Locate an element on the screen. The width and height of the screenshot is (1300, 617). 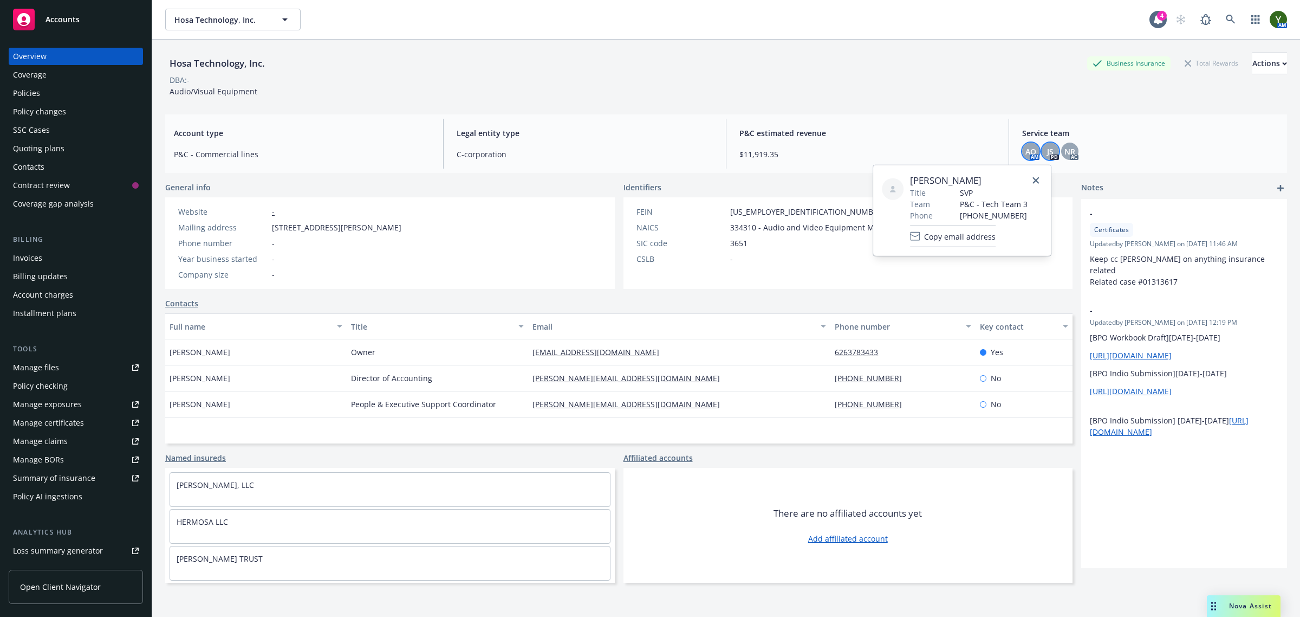
a: Accounts is located at coordinates (76, 20).